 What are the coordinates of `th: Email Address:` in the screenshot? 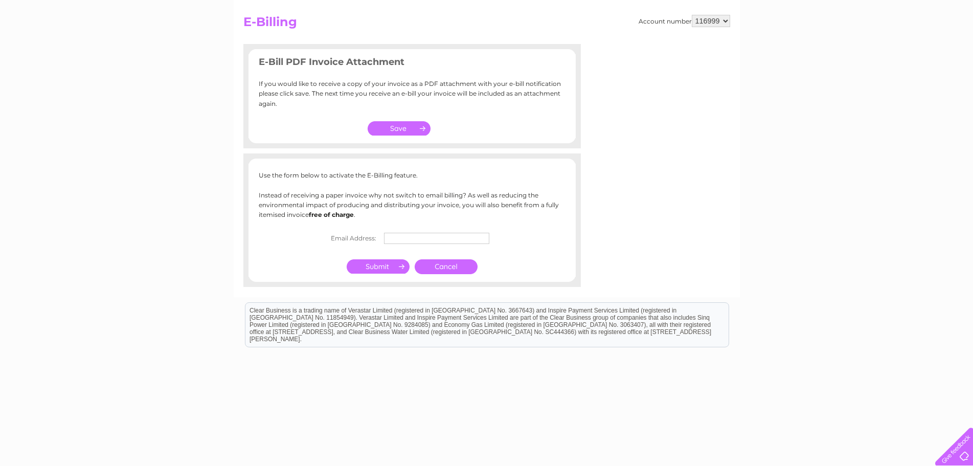 It's located at (353, 238).